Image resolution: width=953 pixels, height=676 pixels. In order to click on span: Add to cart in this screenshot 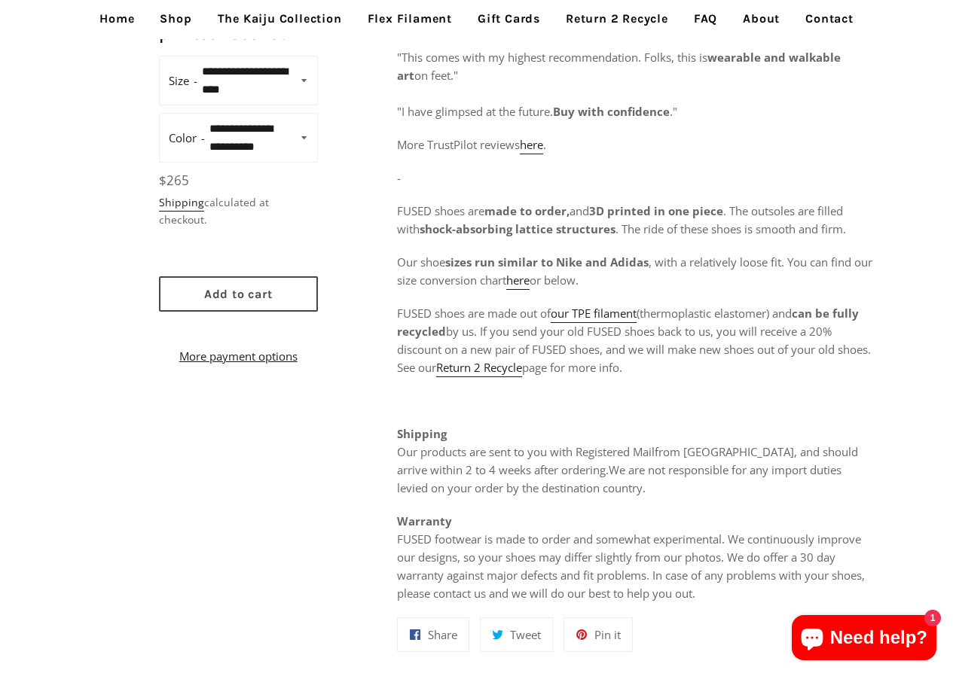, I will do `click(238, 294)`.